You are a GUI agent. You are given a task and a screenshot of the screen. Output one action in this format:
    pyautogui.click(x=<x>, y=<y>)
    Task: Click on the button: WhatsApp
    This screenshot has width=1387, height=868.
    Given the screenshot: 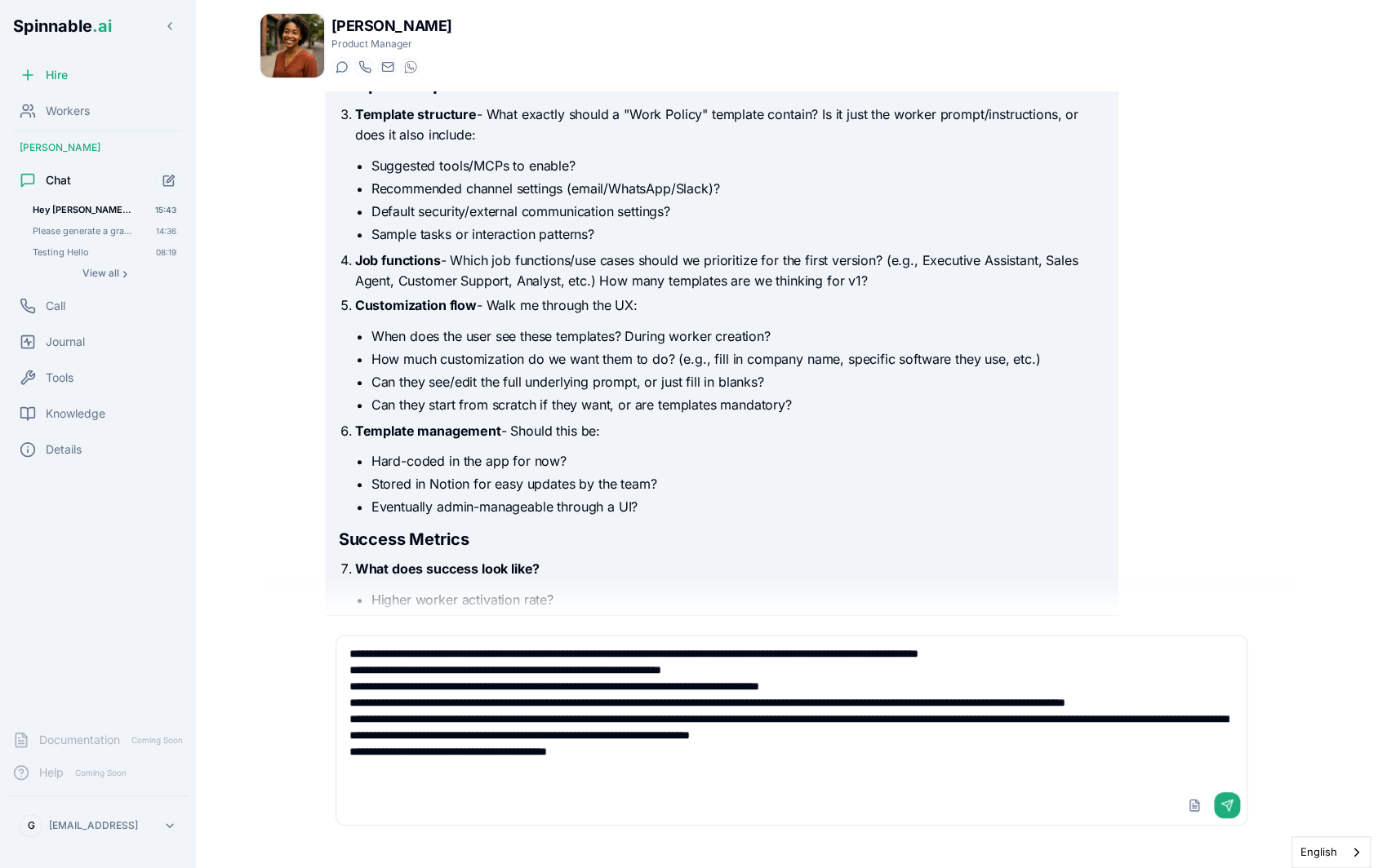 What is the action you would take?
    pyautogui.click(x=409, y=67)
    